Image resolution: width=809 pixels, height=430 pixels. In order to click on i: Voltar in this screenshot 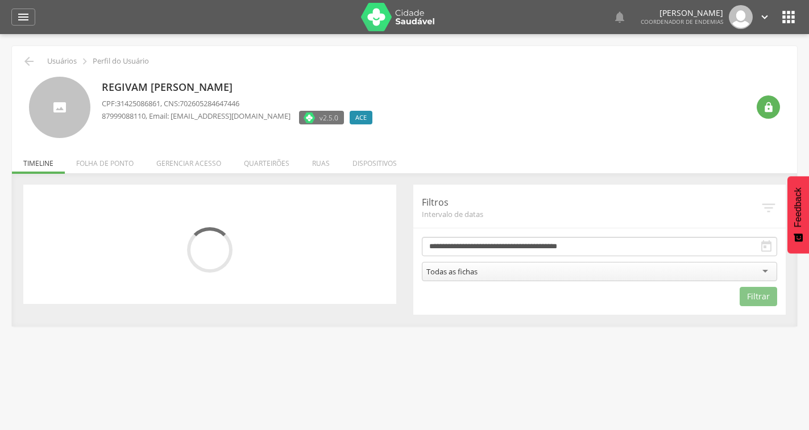, I will do `click(29, 61)`.